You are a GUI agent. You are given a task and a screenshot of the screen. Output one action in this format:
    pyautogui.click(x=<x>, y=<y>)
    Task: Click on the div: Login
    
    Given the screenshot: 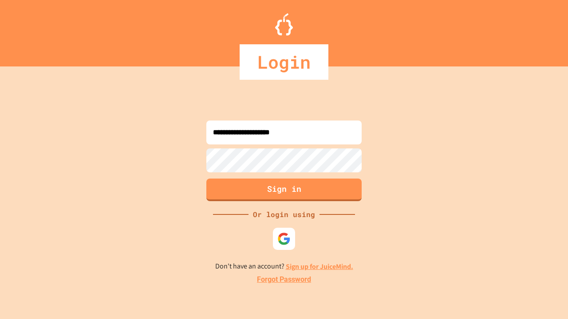 What is the action you would take?
    pyautogui.click(x=284, y=62)
    